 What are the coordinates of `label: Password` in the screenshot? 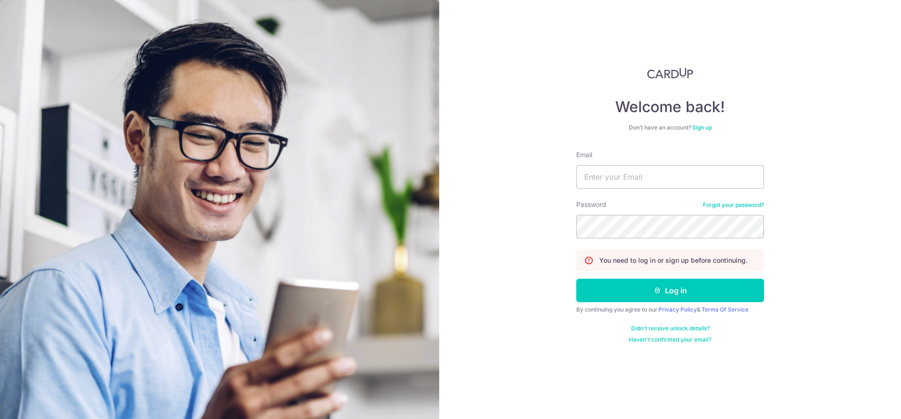 It's located at (591, 205).